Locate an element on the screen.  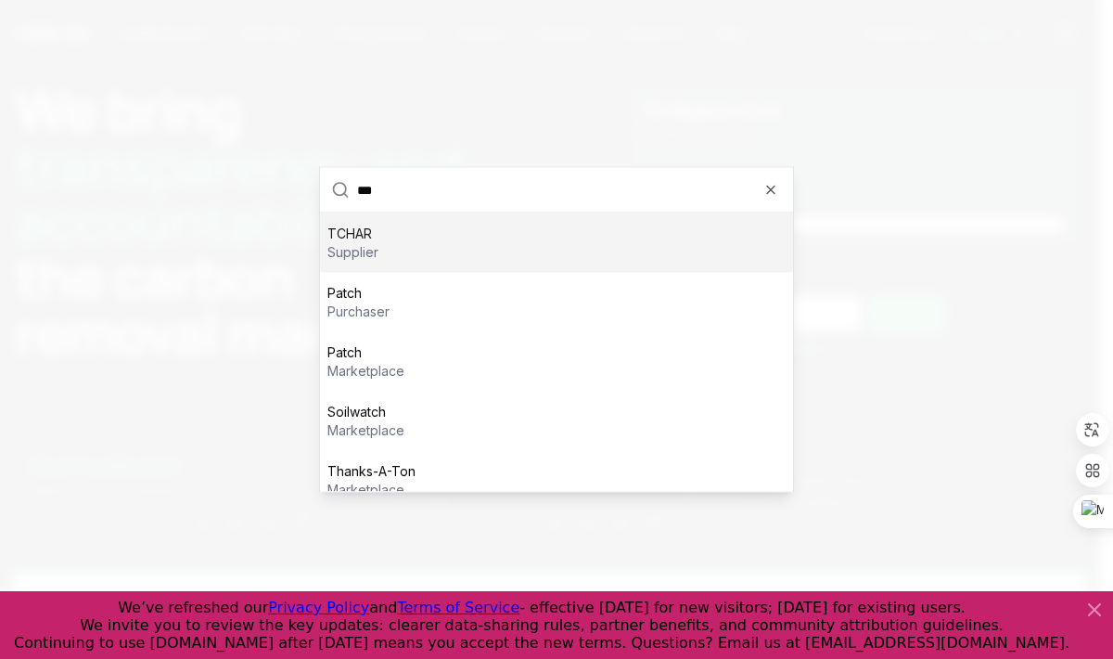
p: supplier is located at coordinates (353, 252).